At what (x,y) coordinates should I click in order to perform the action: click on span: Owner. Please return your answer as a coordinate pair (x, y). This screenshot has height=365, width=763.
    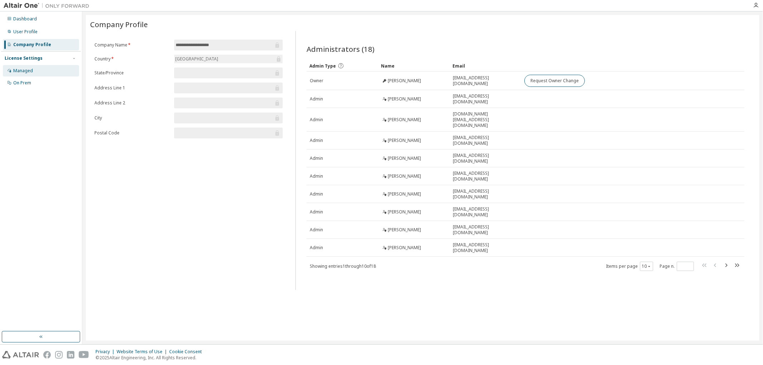
    Looking at the image, I should click on (317, 81).